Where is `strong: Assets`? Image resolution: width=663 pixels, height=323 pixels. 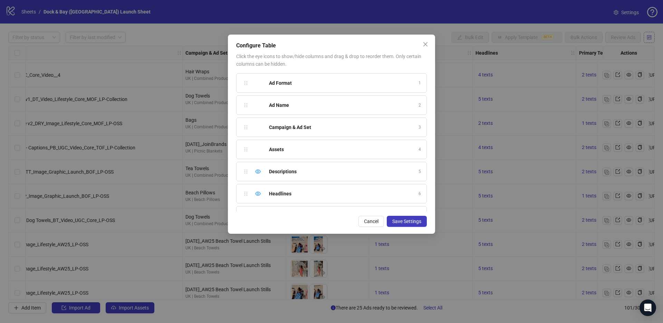 strong: Assets is located at coordinates (276, 149).